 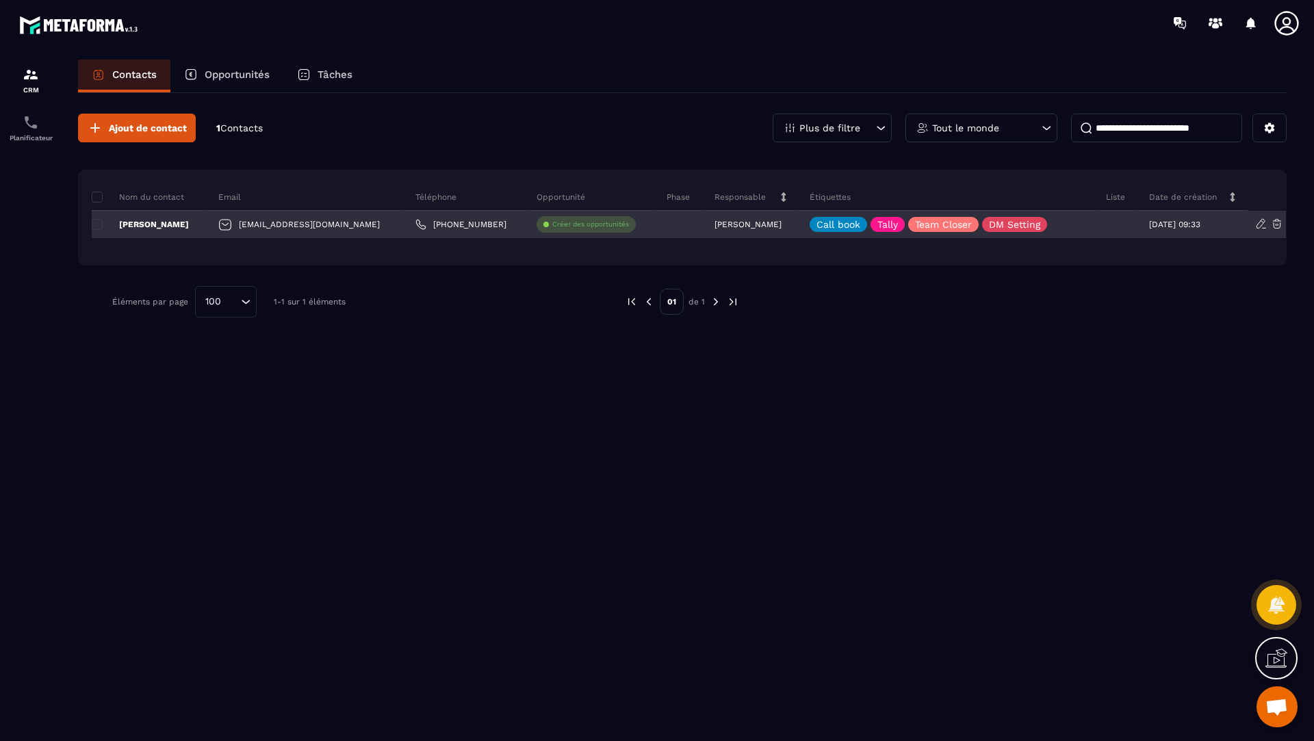 What do you see at coordinates (150, 302) in the screenshot?
I see `p: Éléments par page` at bounding box center [150, 302].